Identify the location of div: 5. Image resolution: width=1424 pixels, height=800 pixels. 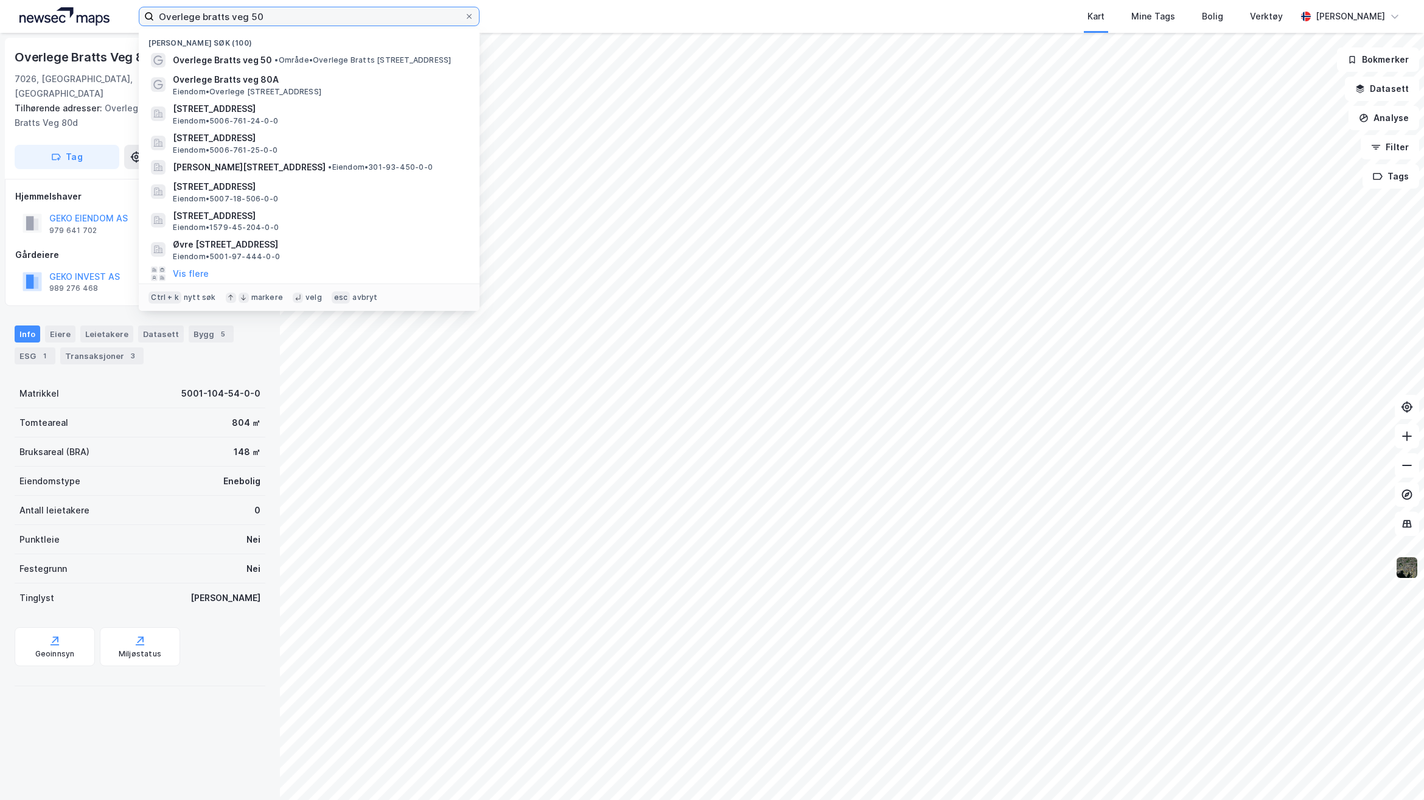
(223, 334).